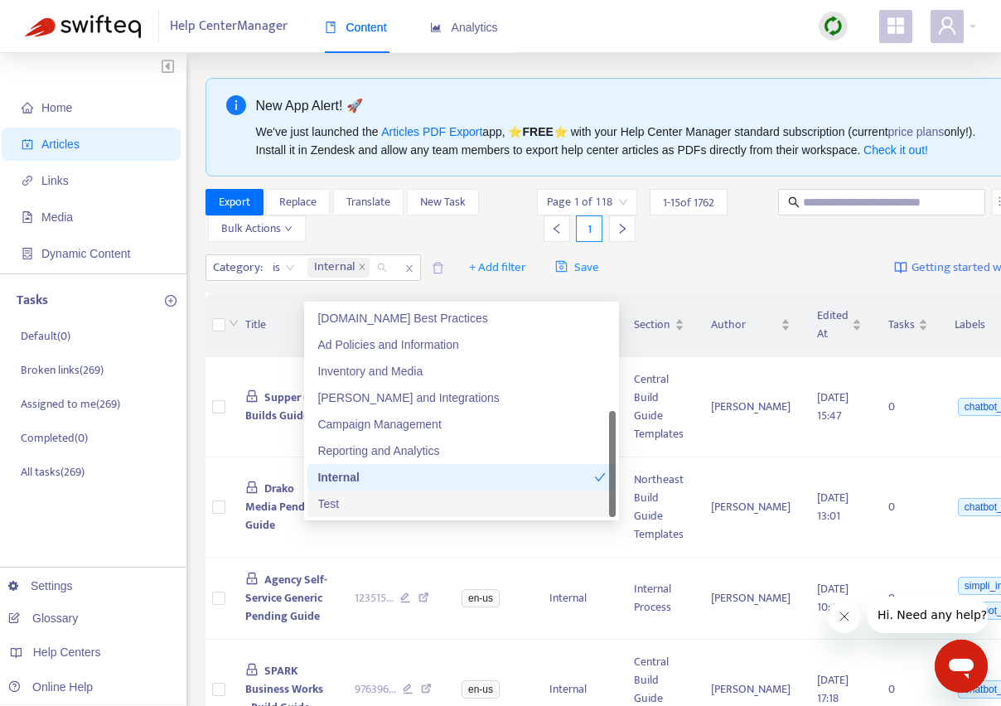 The image size is (1001, 706). Describe the element at coordinates (55, 181) in the screenshot. I see `span: Links` at that location.